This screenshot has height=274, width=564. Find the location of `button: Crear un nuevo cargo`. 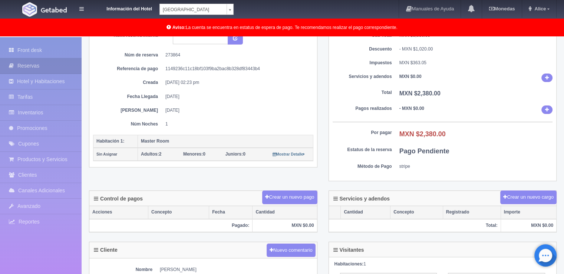

button: Crear un nuevo cargo is located at coordinates (528, 197).